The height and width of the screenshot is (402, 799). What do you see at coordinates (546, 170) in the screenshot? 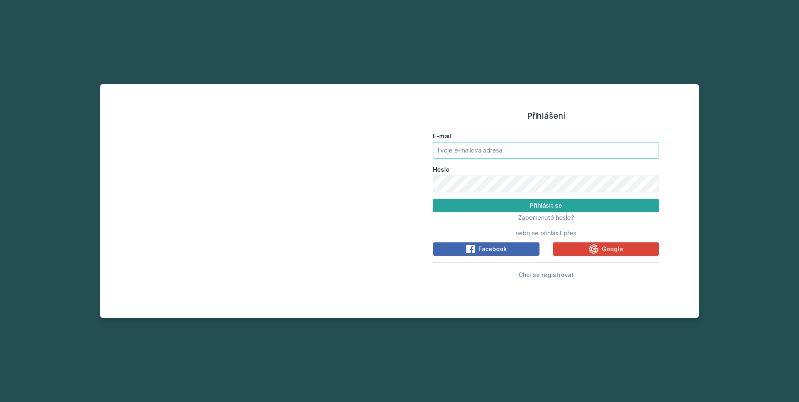
I see `label: Heslo` at bounding box center [546, 170].